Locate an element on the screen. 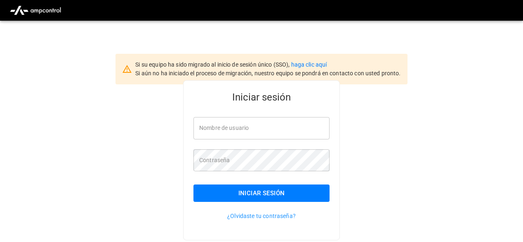 This screenshot has height=242, width=523. a: haga clic aquí is located at coordinates (309, 64).